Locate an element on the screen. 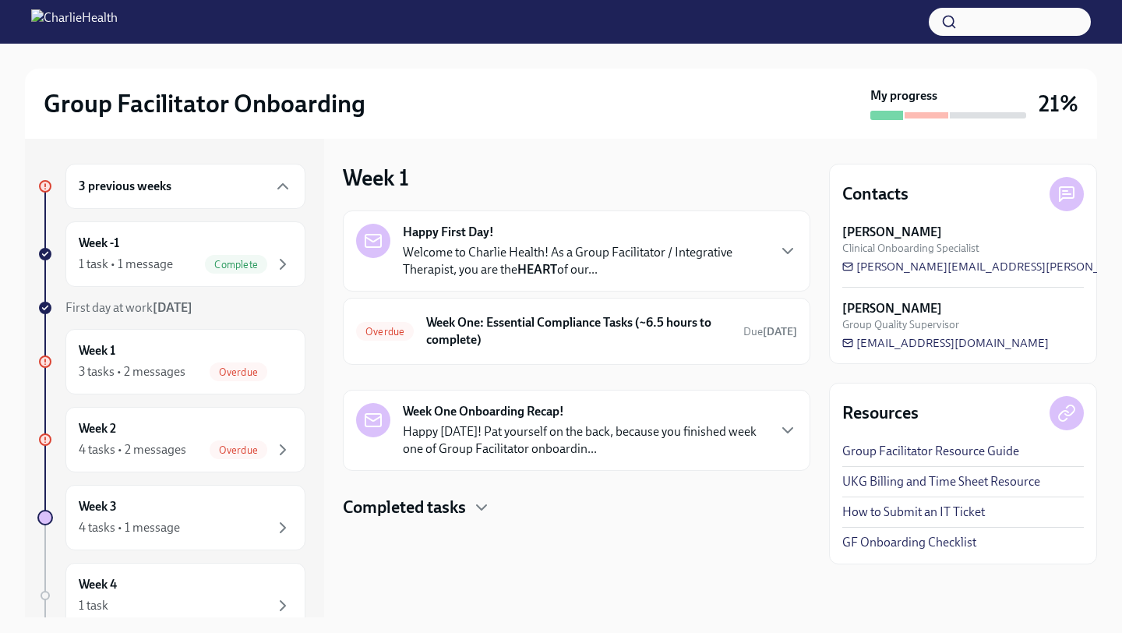 The width and height of the screenshot is (1122, 633). a: How to Submit an IT Ticket is located at coordinates (913, 512).